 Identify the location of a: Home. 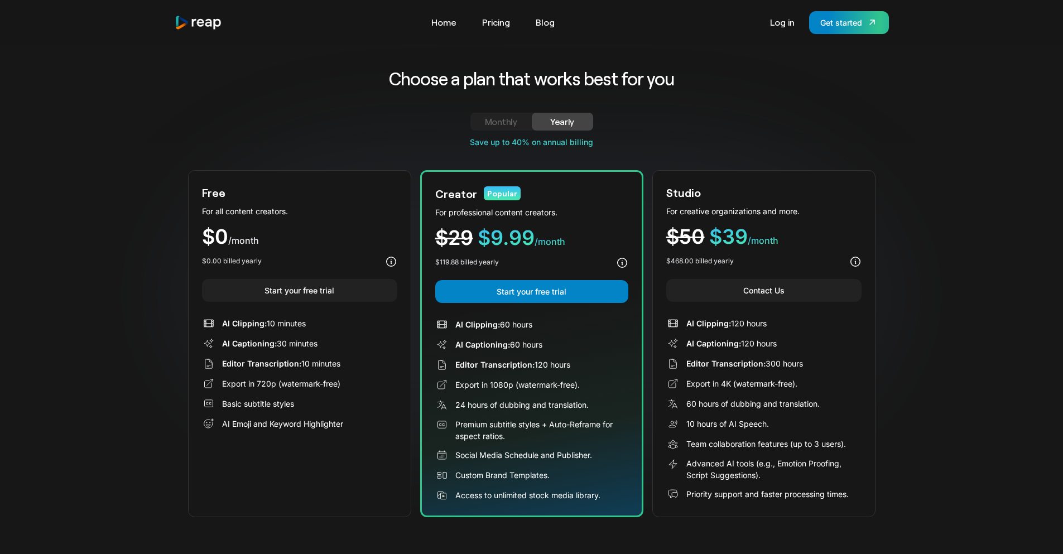
(444, 22).